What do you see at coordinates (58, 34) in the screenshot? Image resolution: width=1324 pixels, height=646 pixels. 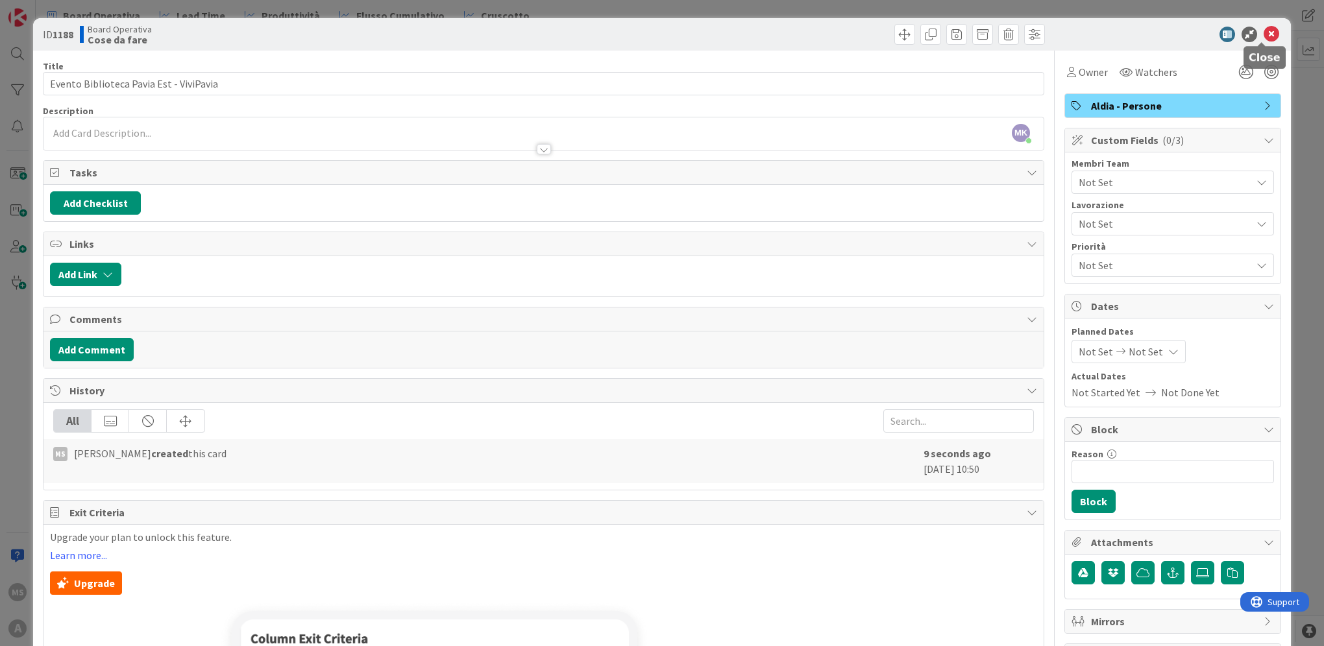 I see `span: ID` at bounding box center [58, 34].